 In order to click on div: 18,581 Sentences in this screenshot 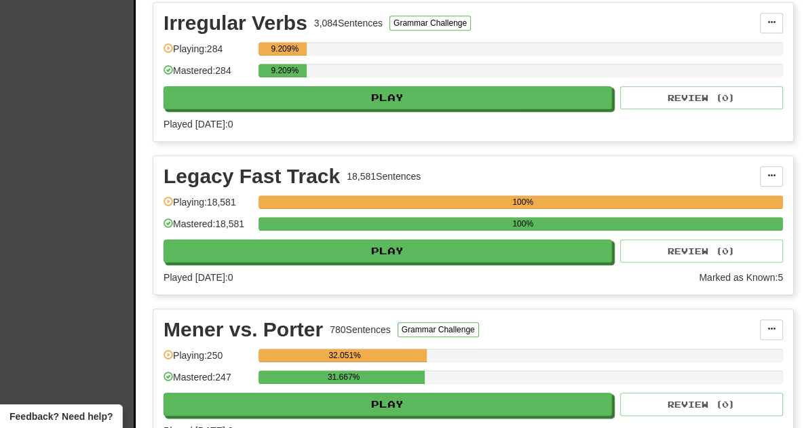, I will do `click(384, 176)`.